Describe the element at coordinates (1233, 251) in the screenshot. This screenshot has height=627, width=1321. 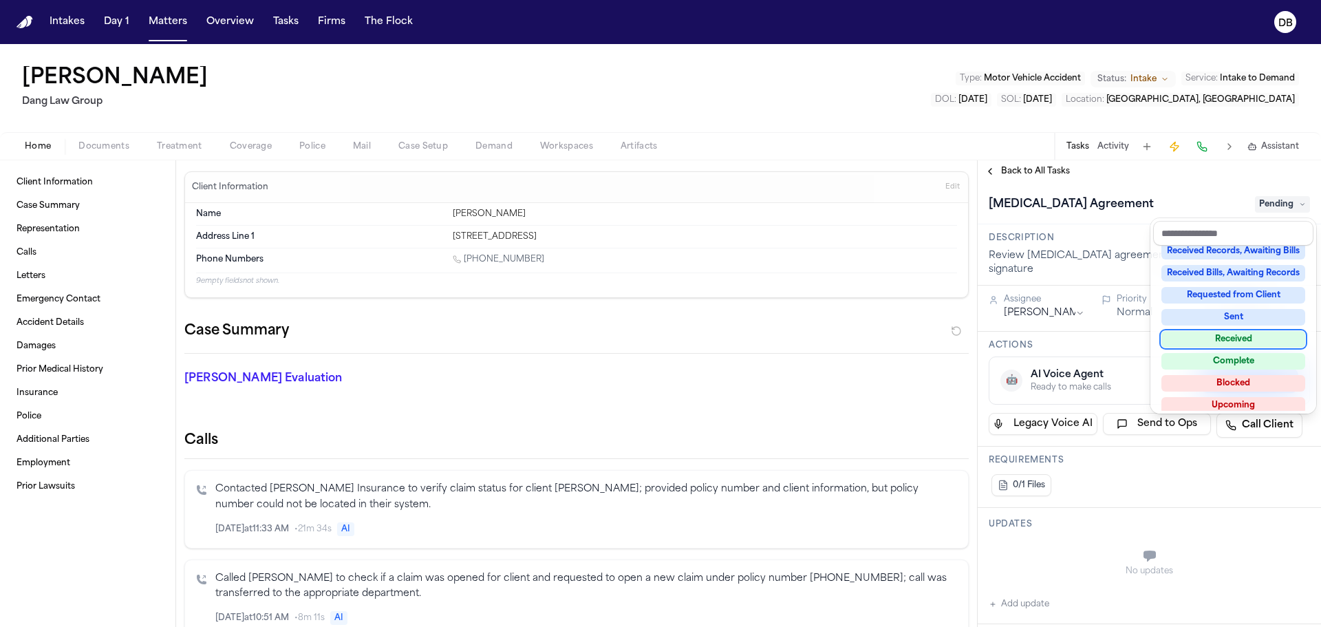
I see `div: Received Records, Awaiting Bills` at that location.